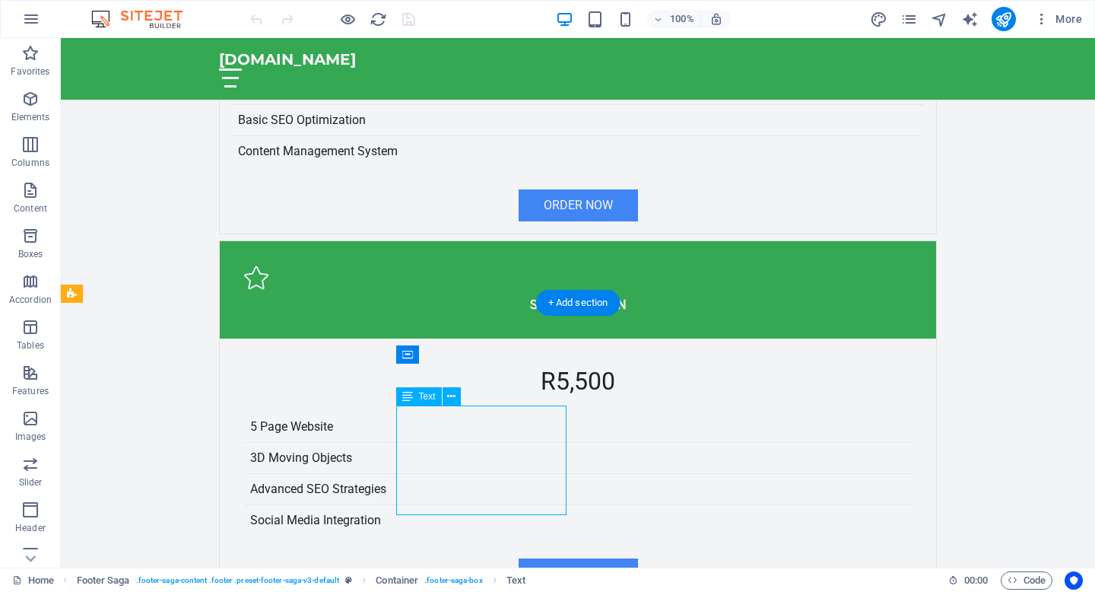 The image size is (1095, 592). What do you see at coordinates (30, 208) in the screenshot?
I see `p: Content` at bounding box center [30, 208].